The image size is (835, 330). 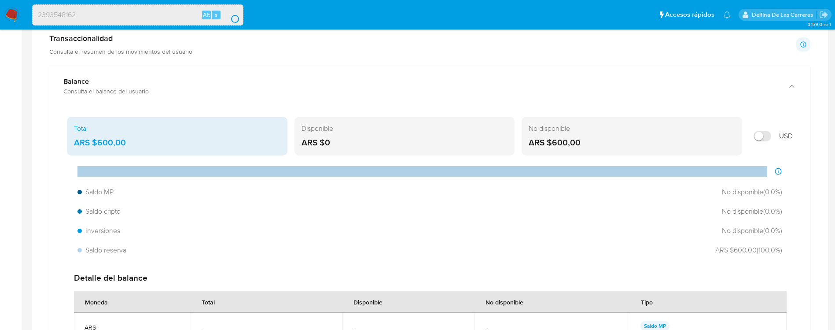 What do you see at coordinates (727, 15) in the screenshot?
I see `a: Notificaciones` at bounding box center [727, 15].